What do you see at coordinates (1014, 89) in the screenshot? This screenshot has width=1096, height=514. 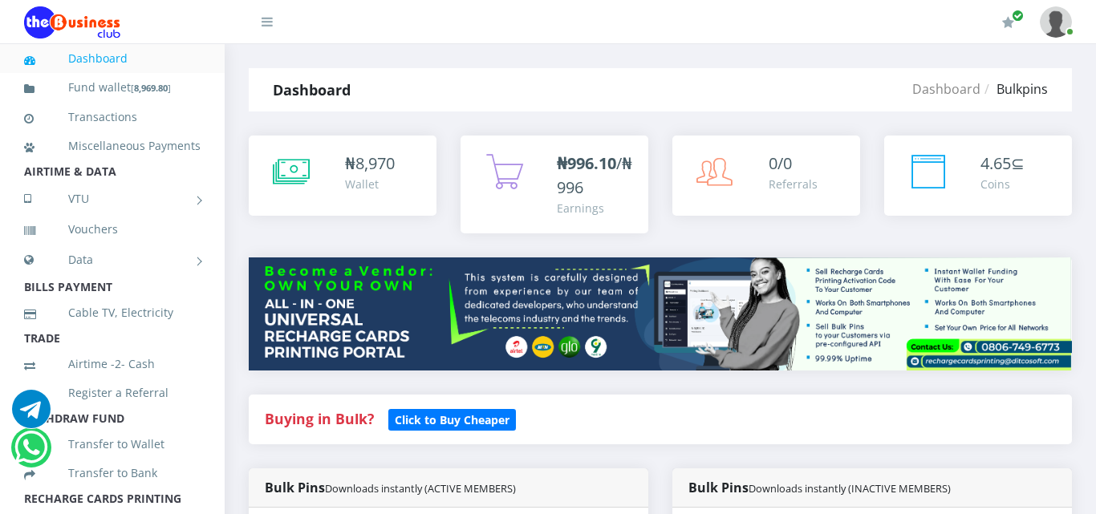 I see `li: Bulkpins` at bounding box center [1014, 89].